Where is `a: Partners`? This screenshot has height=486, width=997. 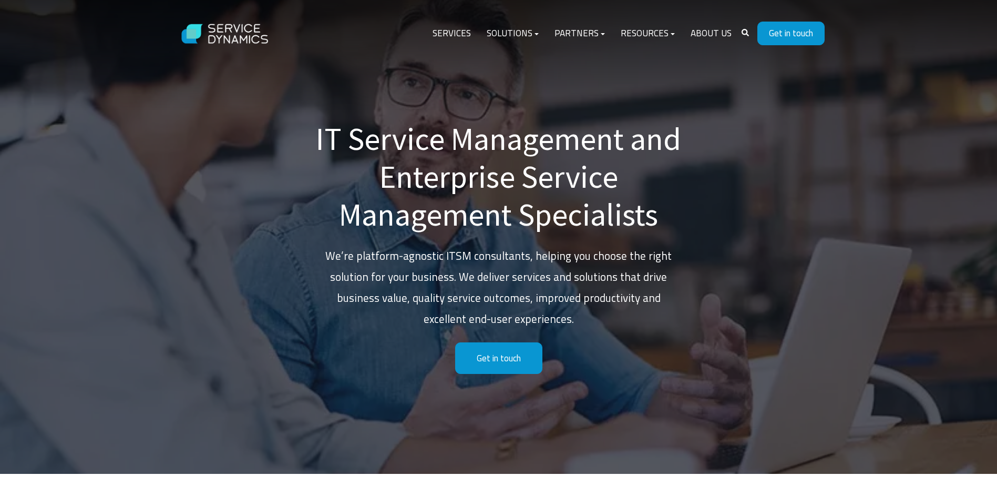
a: Partners is located at coordinates (580, 34).